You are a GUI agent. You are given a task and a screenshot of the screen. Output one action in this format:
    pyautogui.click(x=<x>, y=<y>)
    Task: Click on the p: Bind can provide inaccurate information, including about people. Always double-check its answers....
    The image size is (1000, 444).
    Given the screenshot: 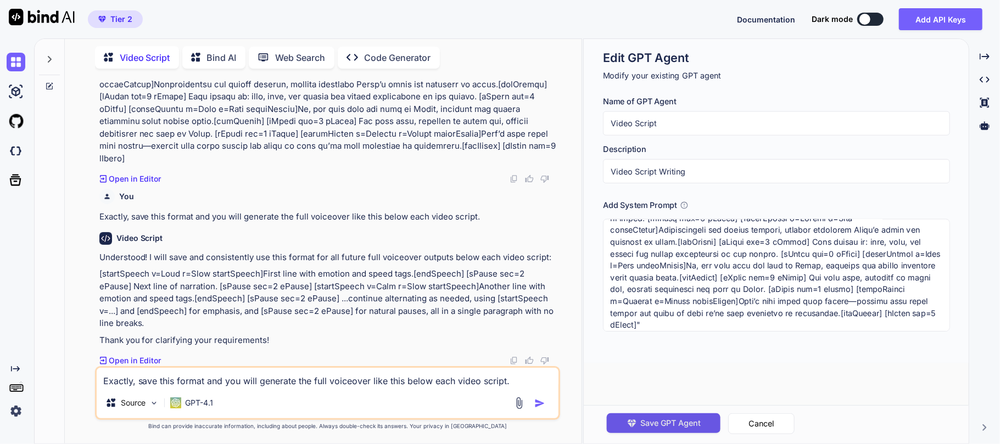 What is the action you would take?
    pyautogui.click(x=328, y=426)
    